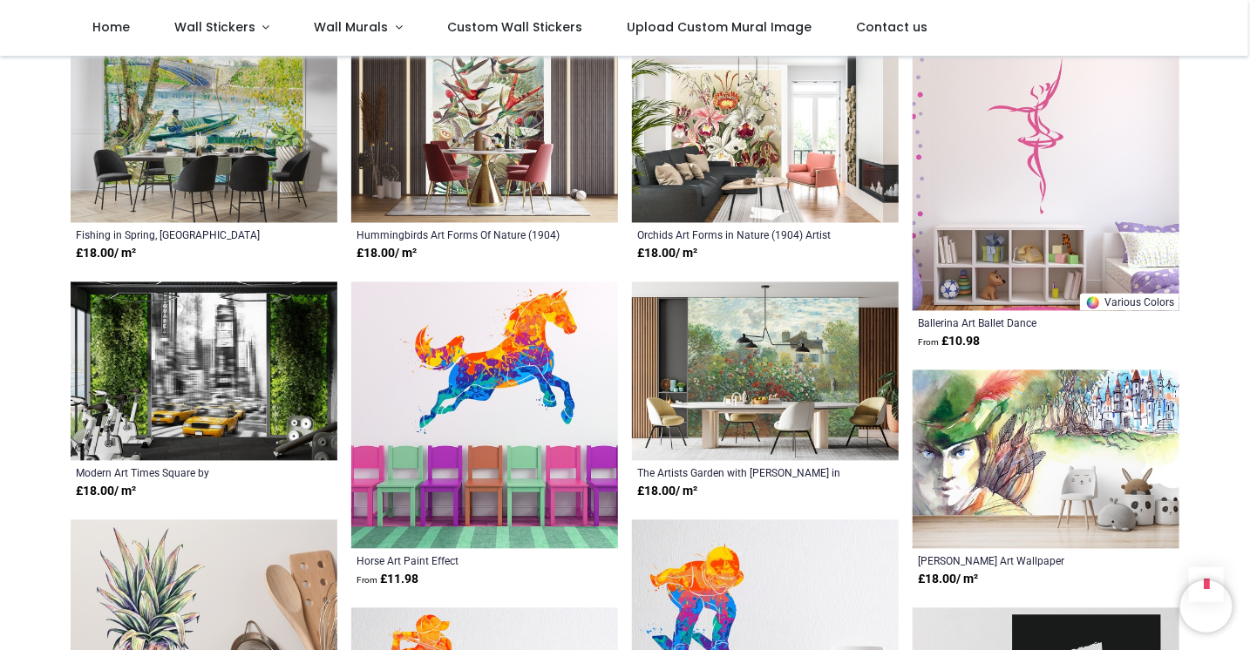 The image size is (1250, 650). I want to click on img: Hummingbirds Art Forms Of Nature (1904) Wall Mural Artist Ernst Haeckel, so click(485, 133).